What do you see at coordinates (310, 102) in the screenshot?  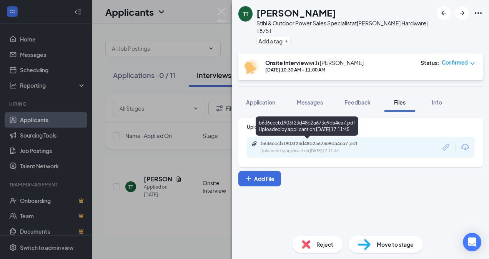 I see `span: Messages` at bounding box center [310, 102].